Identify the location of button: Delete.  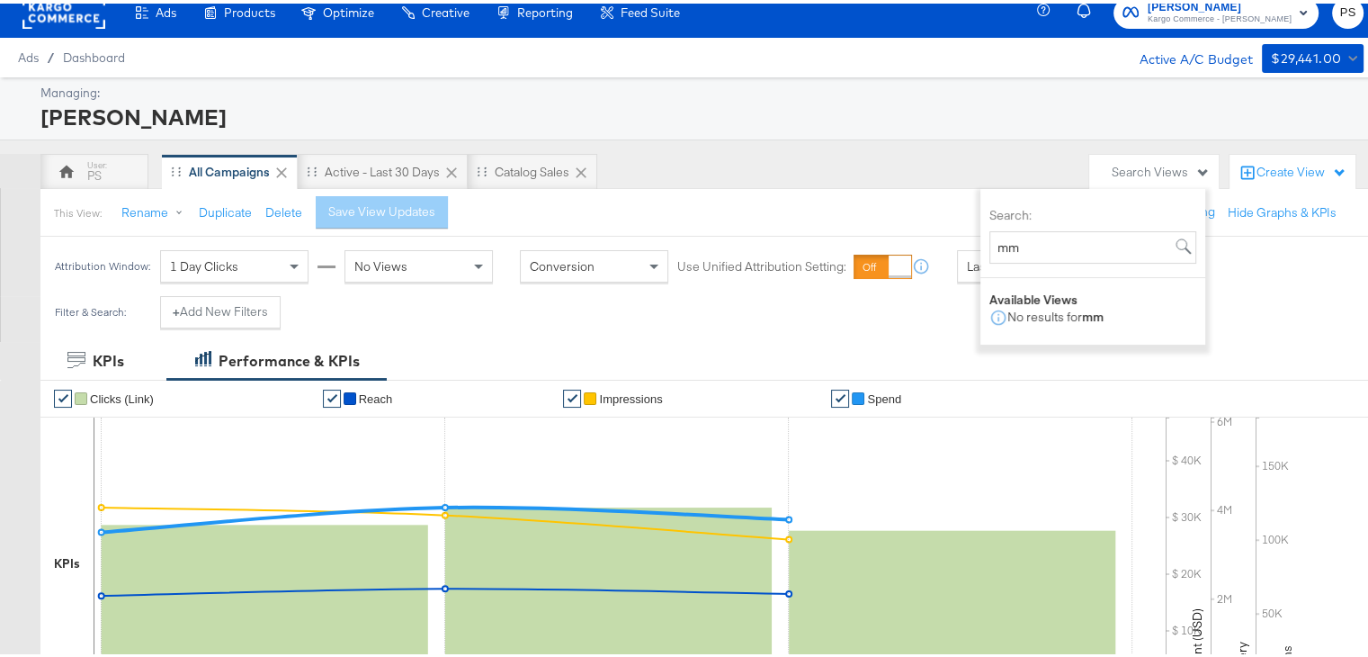
(283, 209).